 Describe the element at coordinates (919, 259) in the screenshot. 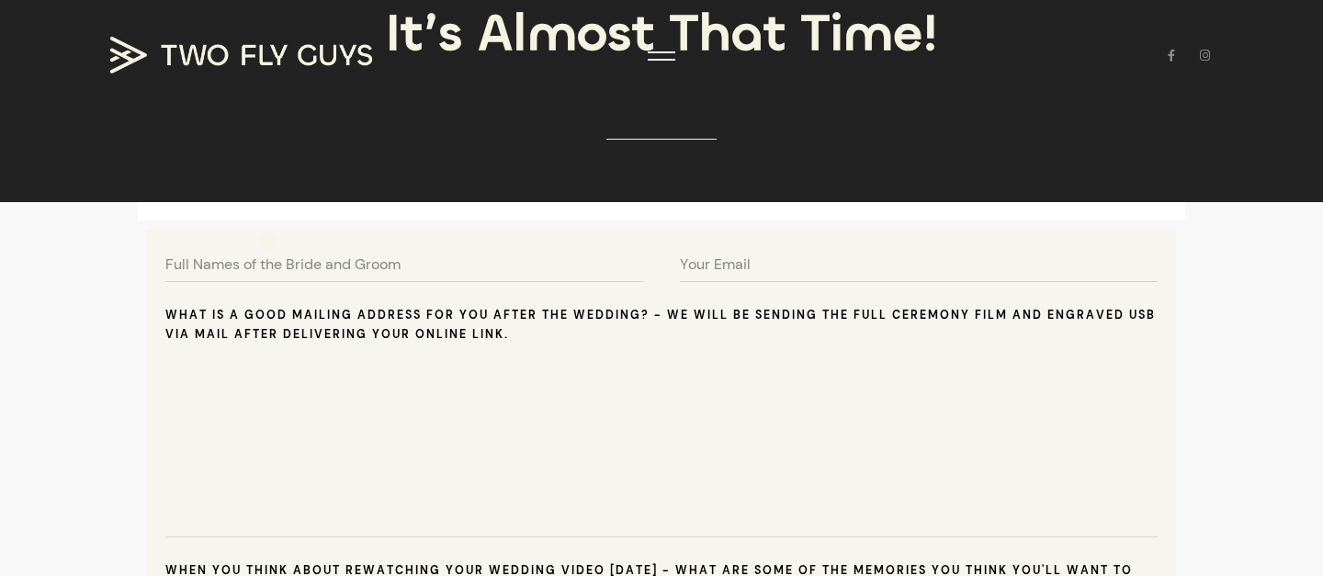

I see `input: Your Email` at that location.